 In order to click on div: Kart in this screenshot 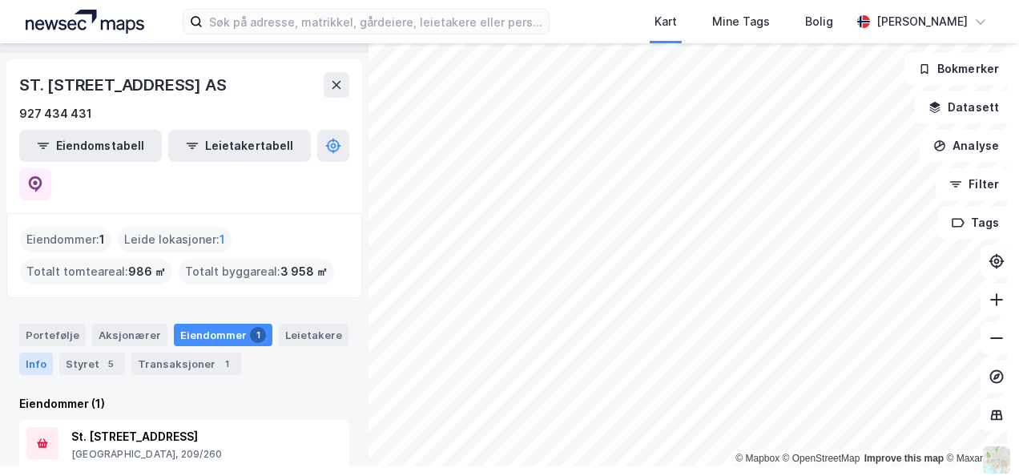, I will do `click(666, 22)`.